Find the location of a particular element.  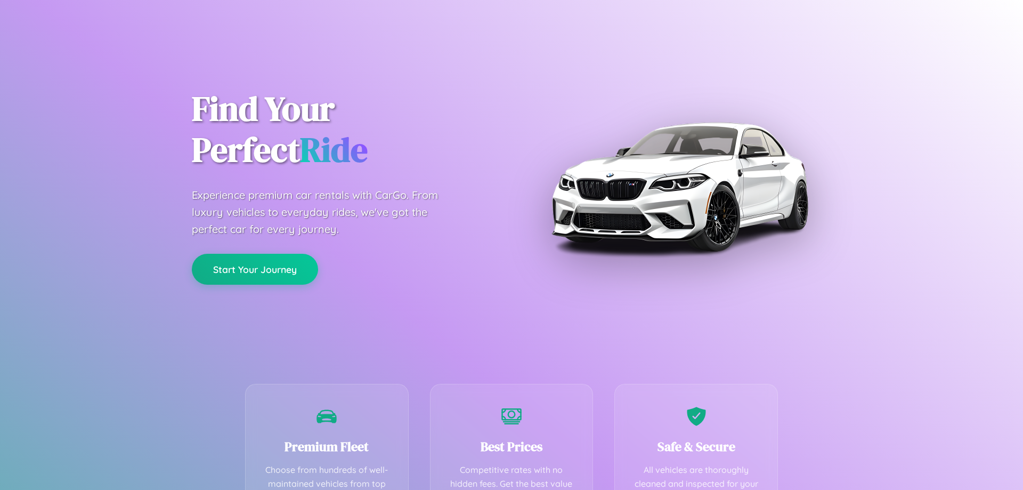

button: Start Your Journey is located at coordinates (255, 269).